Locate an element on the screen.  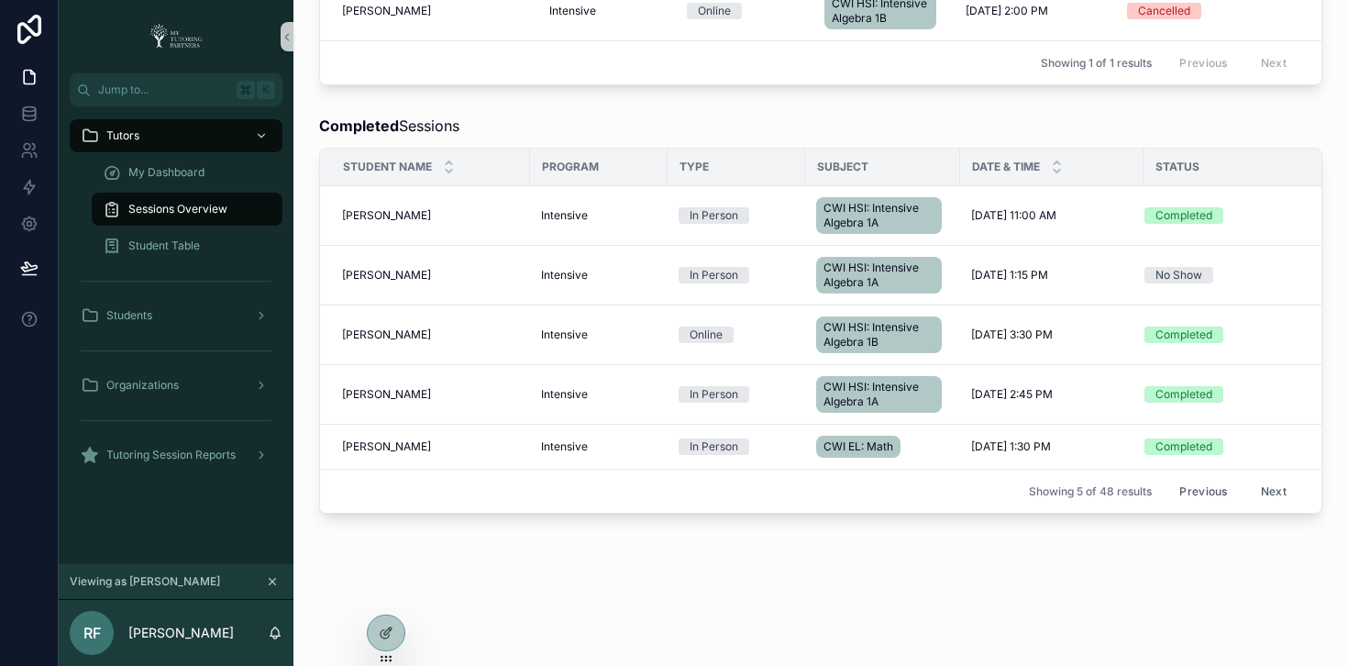
span: CWI EL: Math is located at coordinates (858, 447).